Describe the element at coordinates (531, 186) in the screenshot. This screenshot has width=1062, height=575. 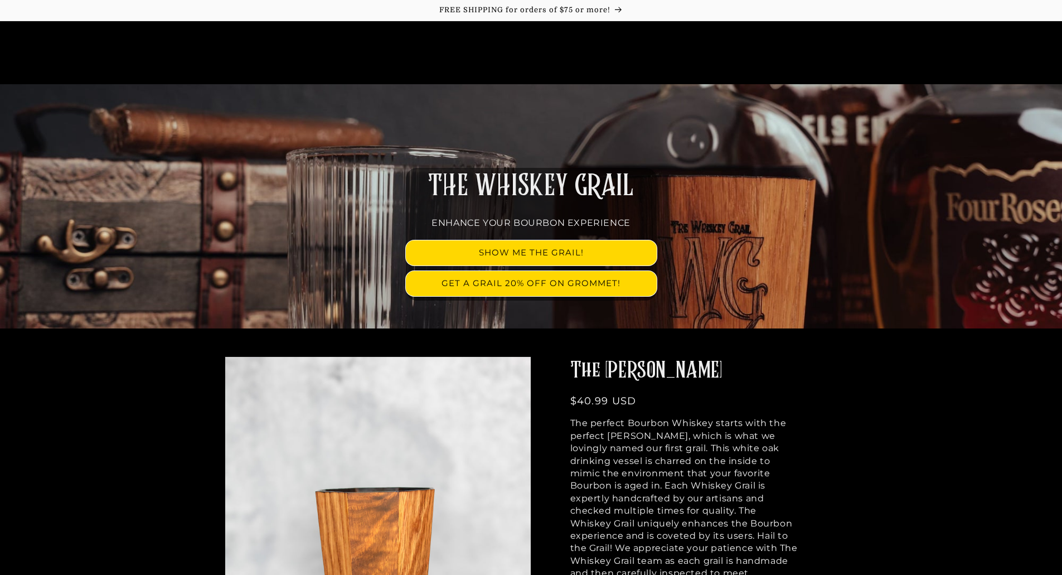
I see `span: THE WHISKEY GRAIL` at that location.